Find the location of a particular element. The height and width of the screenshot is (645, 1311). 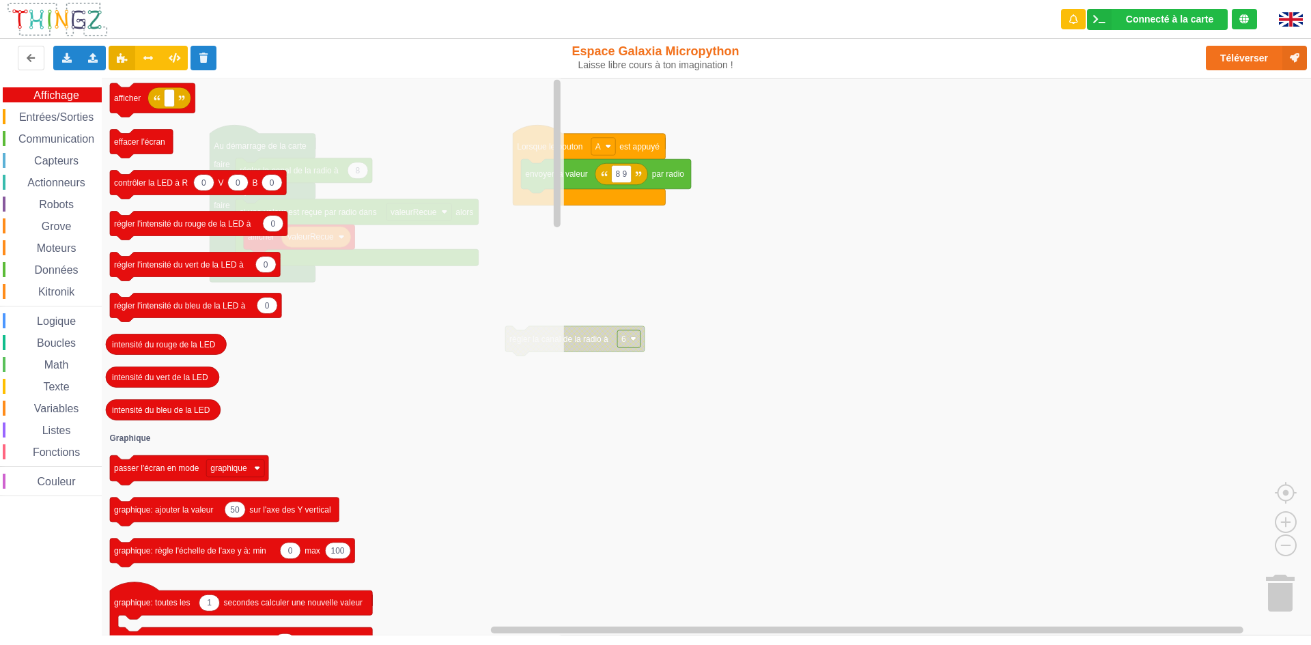

text: sur l'axe des Y vertical is located at coordinates (289, 510).